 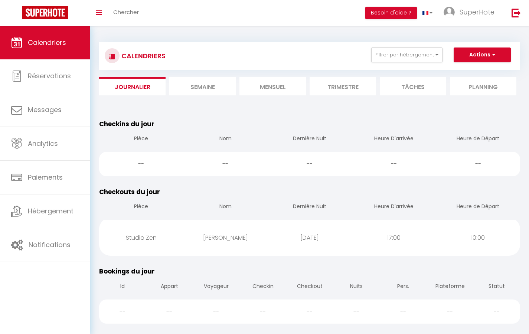 What do you see at coordinates (309, 287) in the screenshot?
I see `th: Checkout` at bounding box center [309, 287].